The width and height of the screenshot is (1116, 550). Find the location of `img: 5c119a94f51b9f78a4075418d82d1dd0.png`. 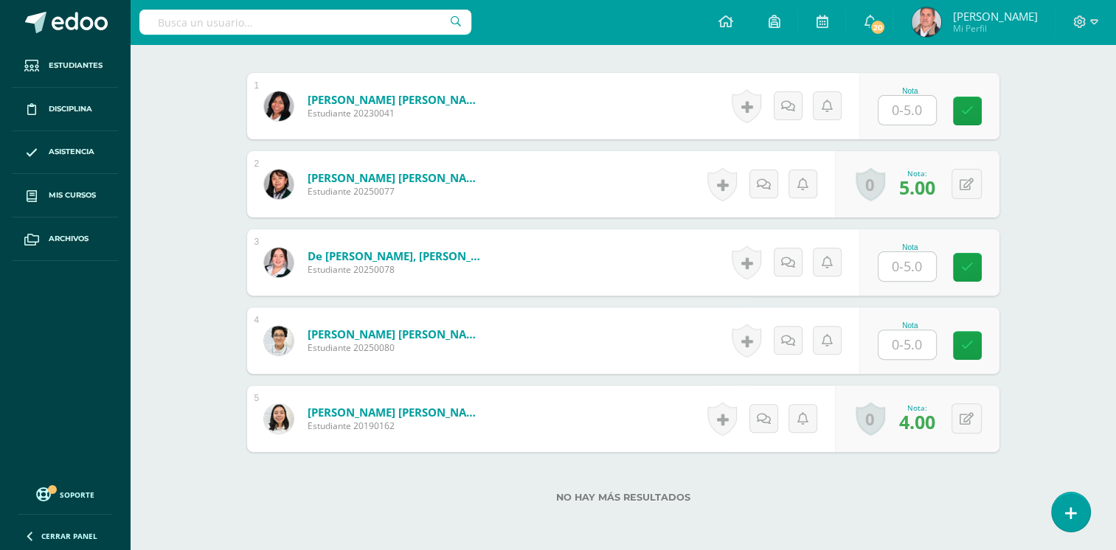

img: 5c119a94f51b9f78a4075418d82d1dd0.png is located at coordinates (279, 106).